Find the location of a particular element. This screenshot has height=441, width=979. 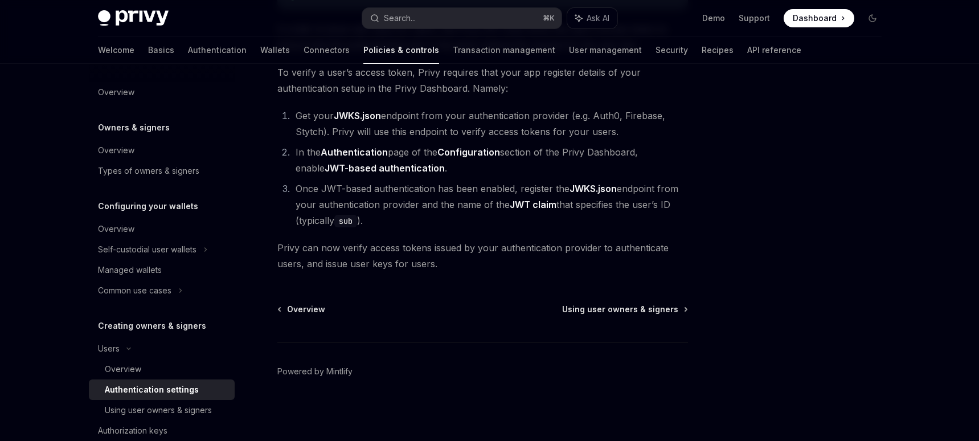

button: Ask AI is located at coordinates (592, 18).